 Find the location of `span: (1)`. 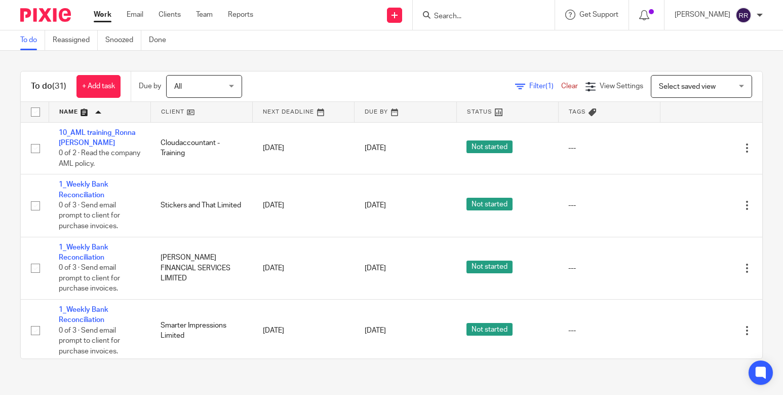

span: (1) is located at coordinates (550, 86).